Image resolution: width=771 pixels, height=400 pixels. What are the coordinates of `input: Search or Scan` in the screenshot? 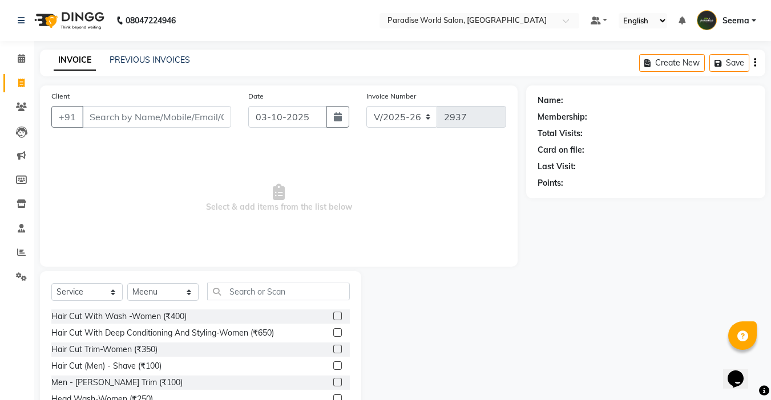 It's located at (278, 291).